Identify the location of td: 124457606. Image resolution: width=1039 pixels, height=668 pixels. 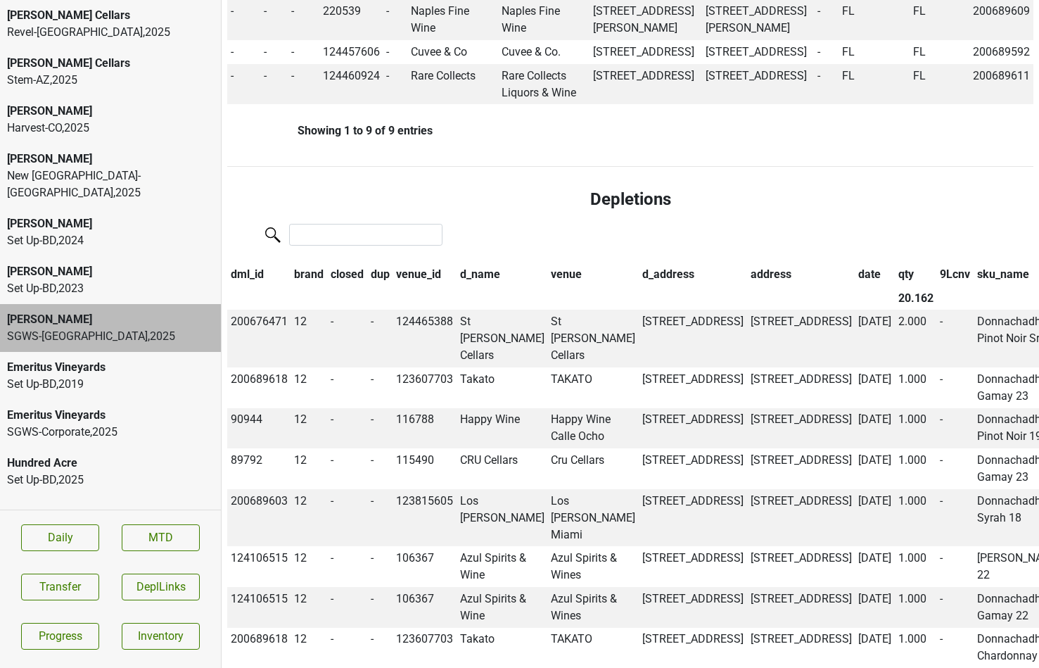
(351, 52).